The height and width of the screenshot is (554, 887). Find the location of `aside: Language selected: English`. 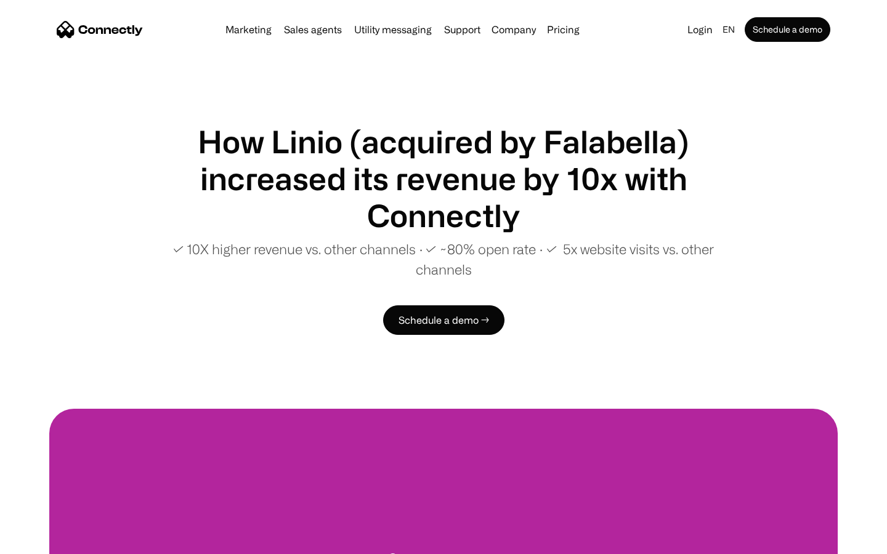

aside: Language selected: English is located at coordinates (43, 541).